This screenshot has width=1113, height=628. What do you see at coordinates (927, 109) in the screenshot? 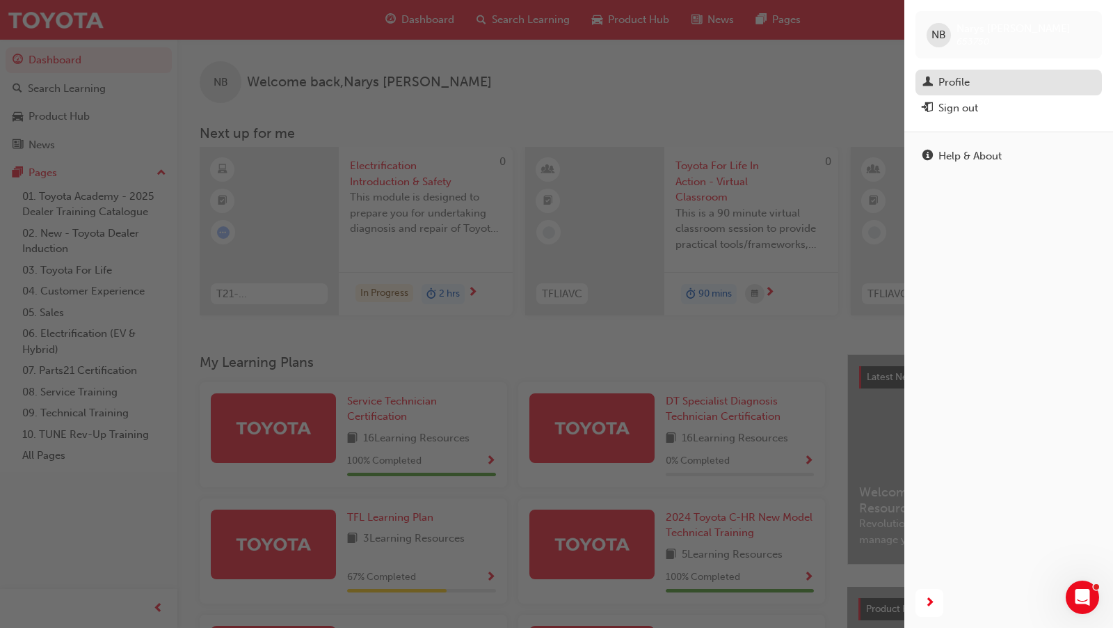
I see `span: exit-icon` at bounding box center [927, 109].